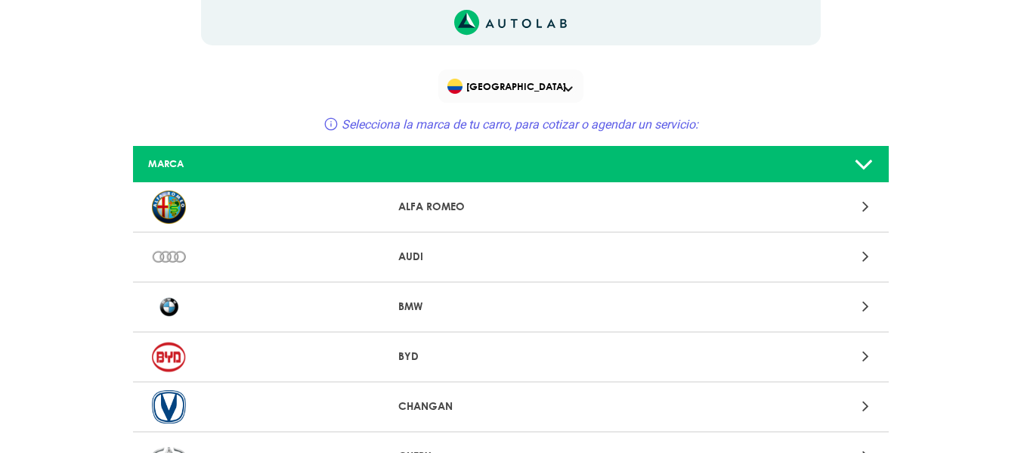 The height and width of the screenshot is (453, 1021). Describe the element at coordinates (261, 163) in the screenshot. I see `div: MARCA` at that location.